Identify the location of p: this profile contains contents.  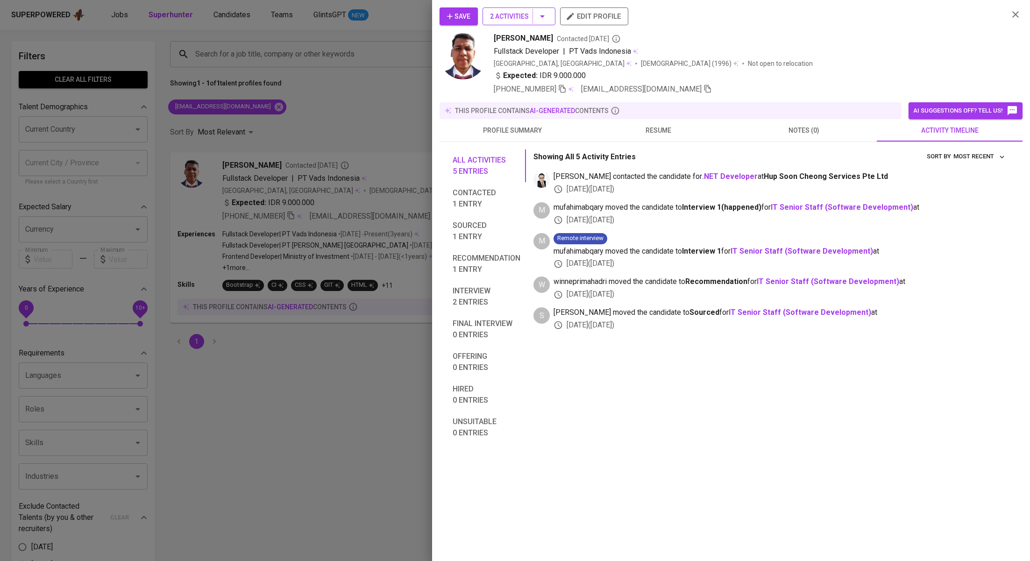
(532, 111).